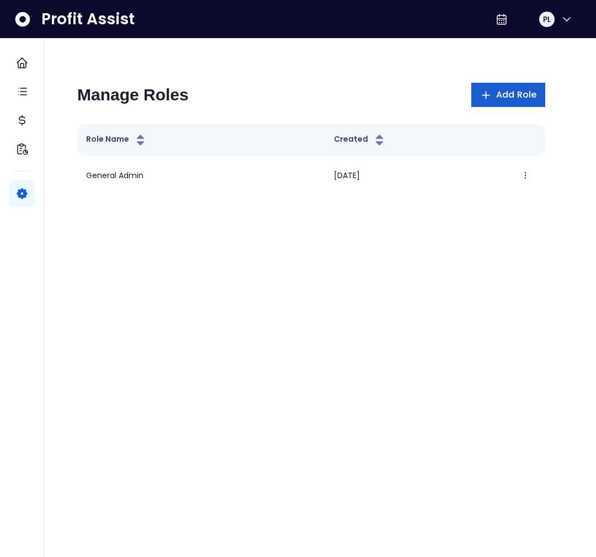 This screenshot has width=596, height=557. I want to click on span: Add Role, so click(516, 95).